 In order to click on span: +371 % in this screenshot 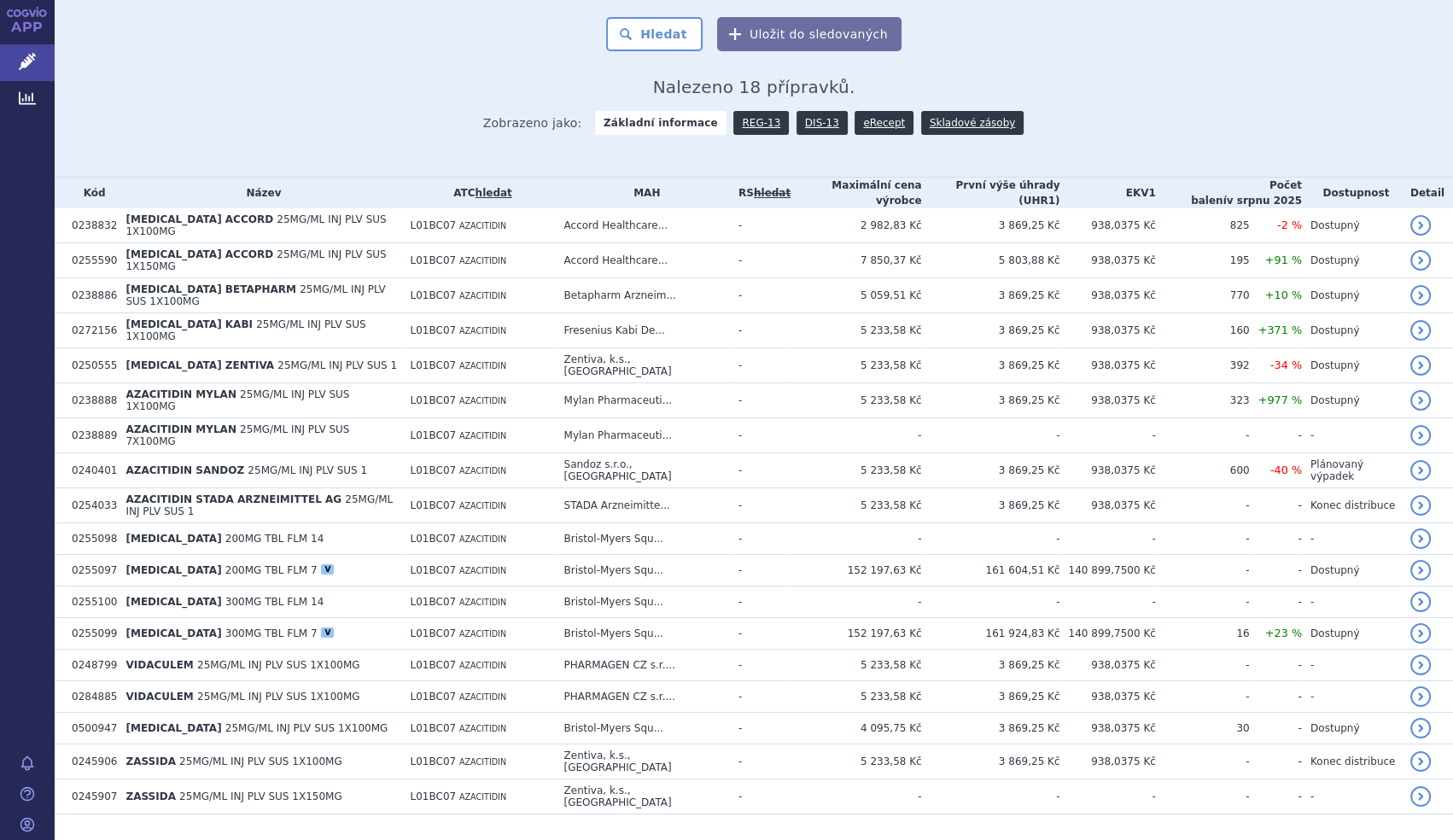, I will do `click(1280, 329)`.